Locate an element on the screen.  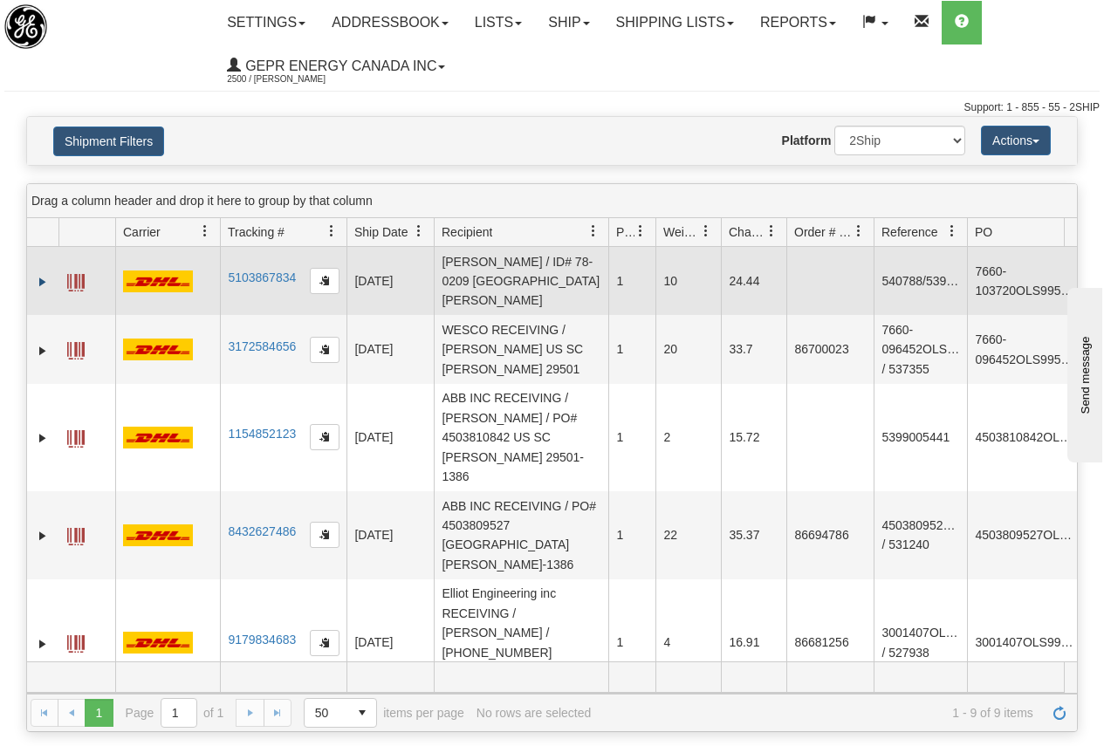
span: Page sizes drop down is located at coordinates (340, 713).